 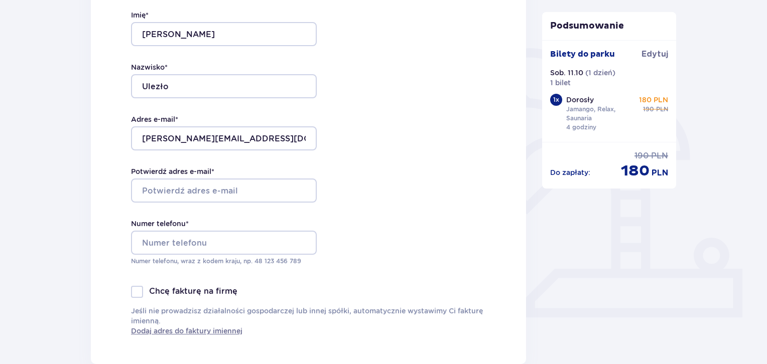 I want to click on p: 4 godziny, so click(x=581, y=127).